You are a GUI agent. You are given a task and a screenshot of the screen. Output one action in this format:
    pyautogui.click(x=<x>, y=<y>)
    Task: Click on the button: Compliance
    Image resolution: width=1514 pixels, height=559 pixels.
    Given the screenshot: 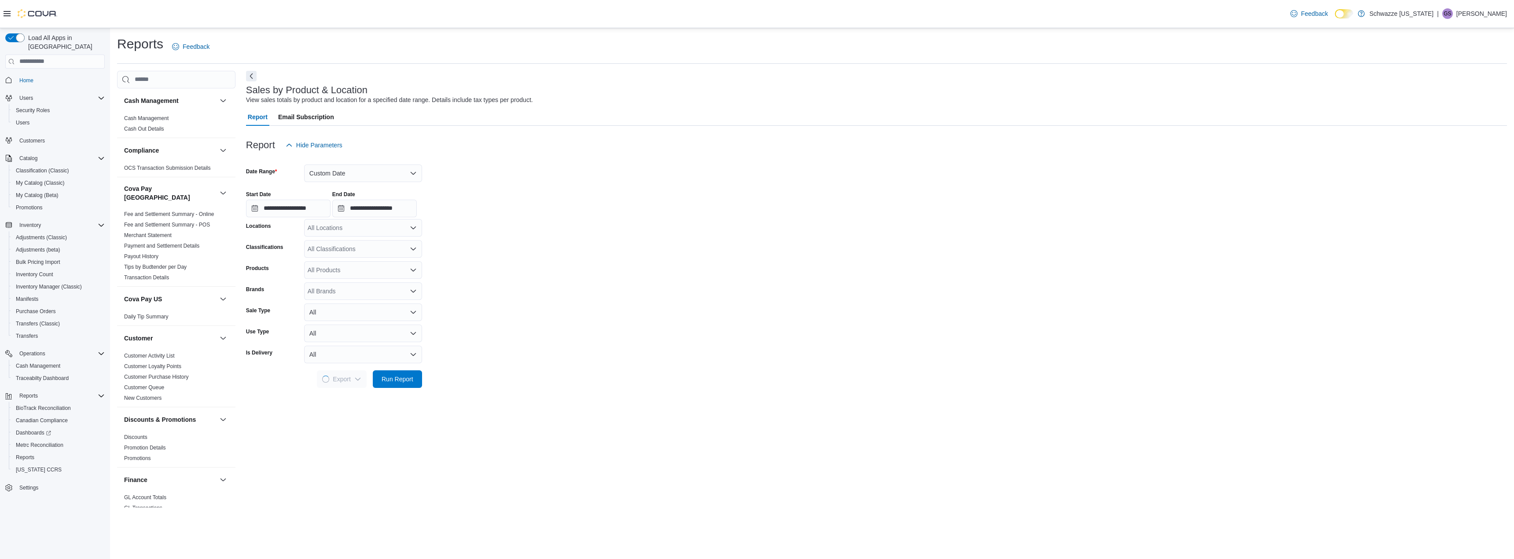 What is the action you would take?
    pyautogui.click(x=170, y=151)
    